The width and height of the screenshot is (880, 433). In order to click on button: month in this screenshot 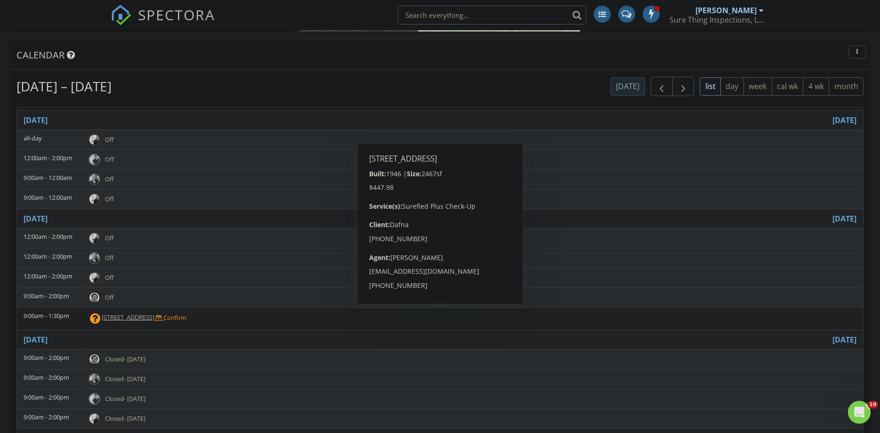, I will do `click(846, 86)`.